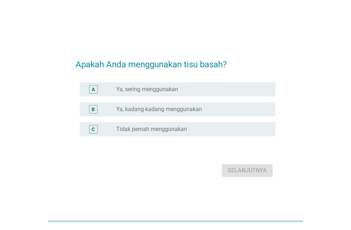  I want to click on div: A, so click(93, 89).